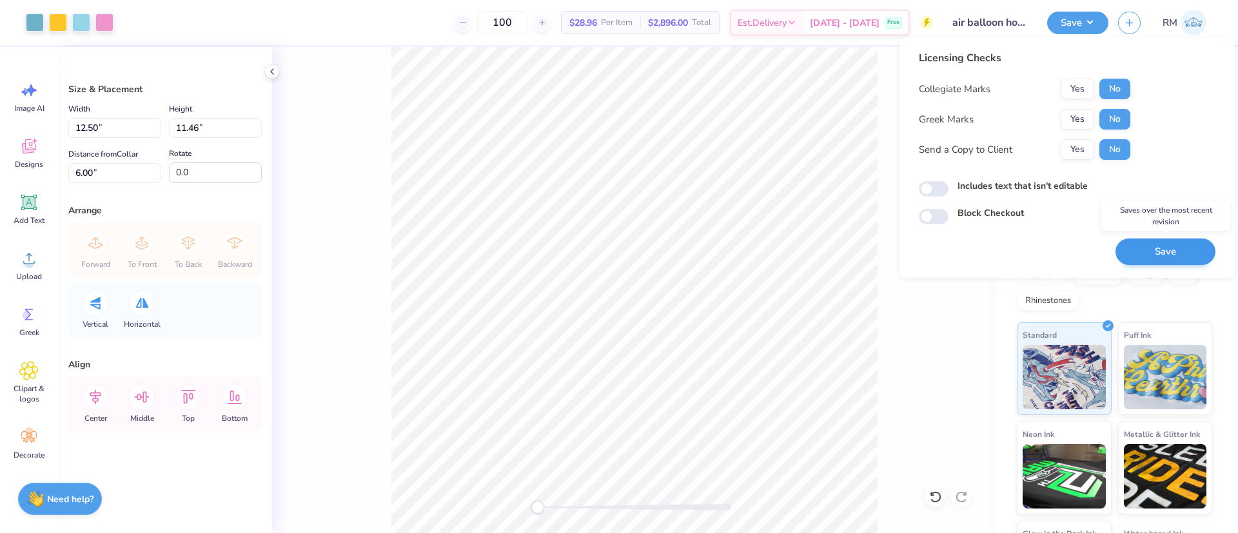 The width and height of the screenshot is (1238, 533). I want to click on div: Send a Copy to Client, so click(965, 150).